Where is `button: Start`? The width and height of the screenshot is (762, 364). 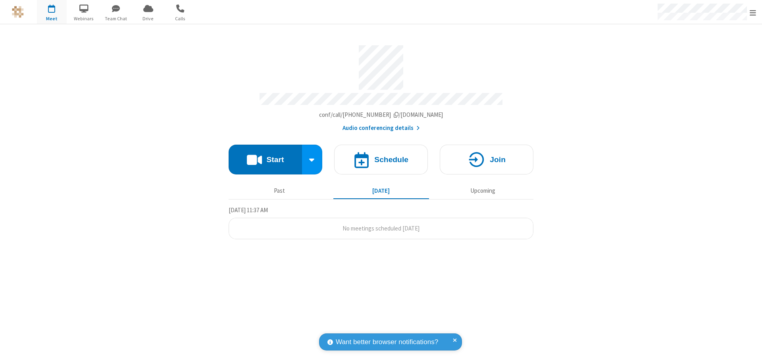
button: Start is located at coordinates (265, 159).